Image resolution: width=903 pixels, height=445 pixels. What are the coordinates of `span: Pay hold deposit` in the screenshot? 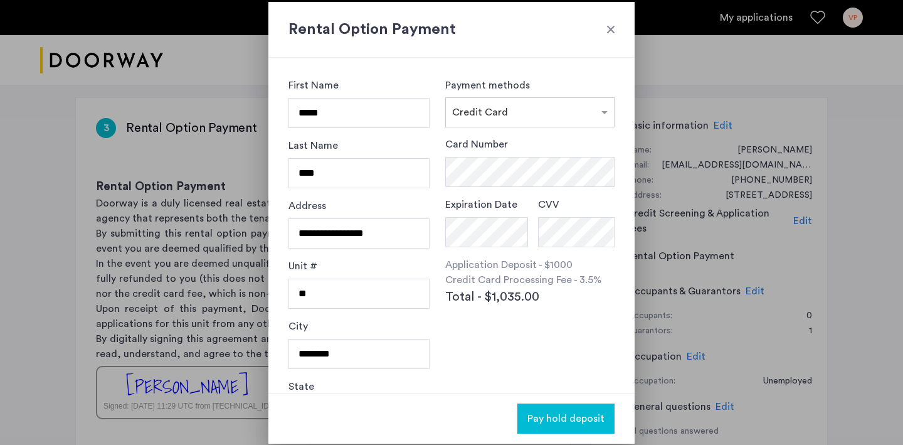 It's located at (566, 418).